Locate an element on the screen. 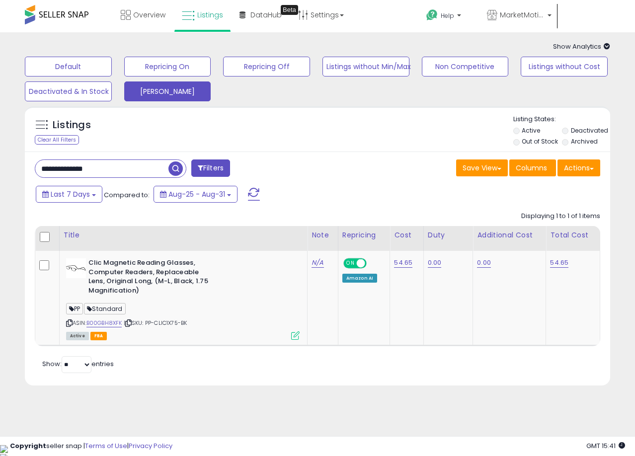  img: 31UmrACYSPL._SL40_.jpg is located at coordinates (76, 268).